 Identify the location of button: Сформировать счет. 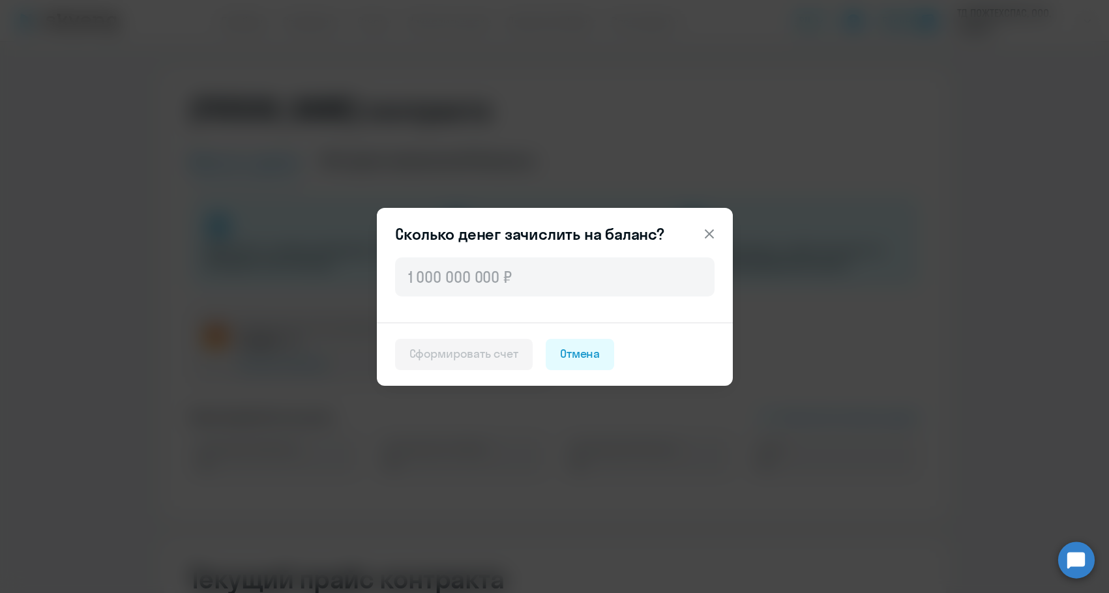
(464, 355).